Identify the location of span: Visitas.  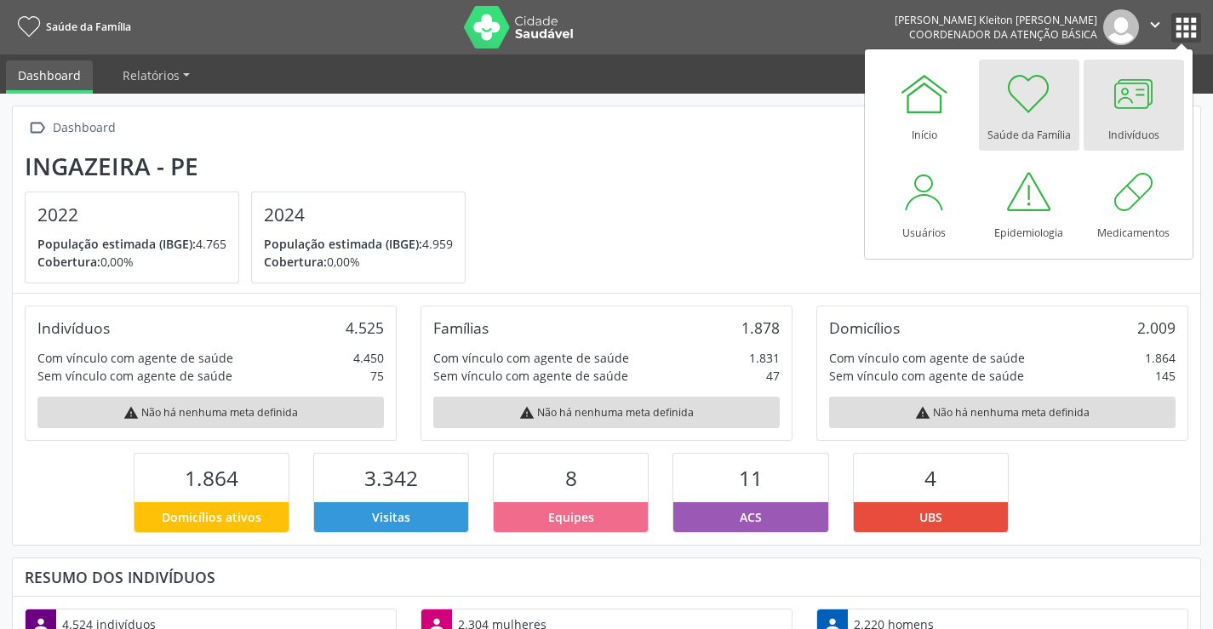
(391, 517).